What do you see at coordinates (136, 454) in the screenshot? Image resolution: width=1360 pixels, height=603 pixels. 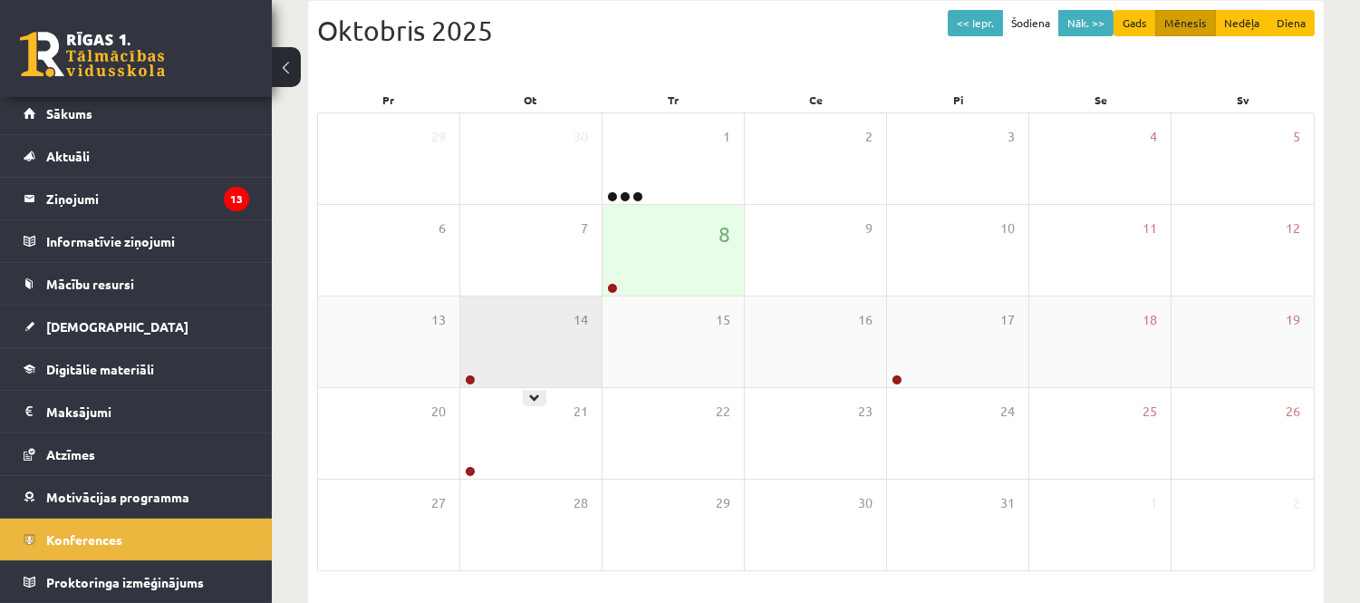 I see `a: Atzīmes` at bounding box center [136, 454].